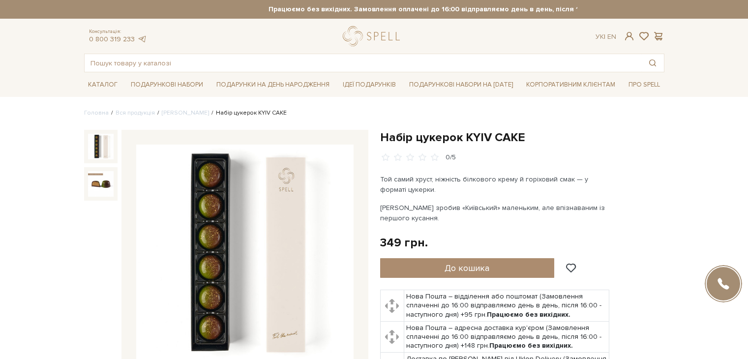  What do you see at coordinates (644, 85) in the screenshot?
I see `span: Про Spell` at bounding box center [644, 85].